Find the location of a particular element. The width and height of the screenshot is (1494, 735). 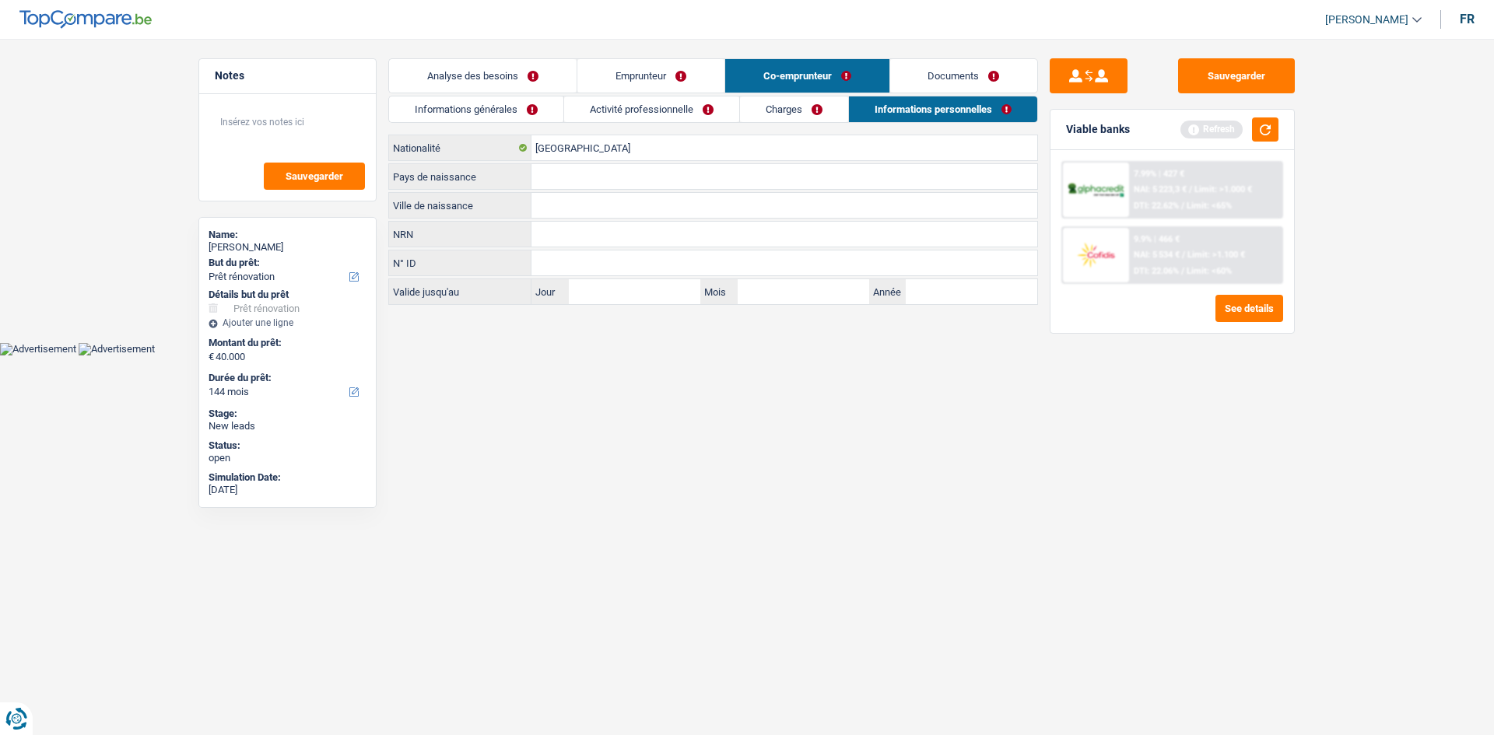

div: open is located at coordinates (287, 458).